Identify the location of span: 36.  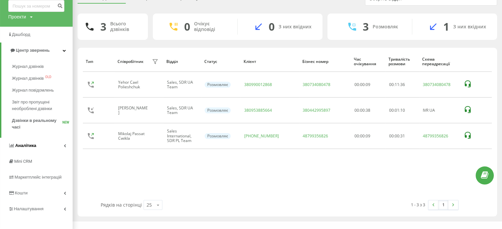
(403, 84).